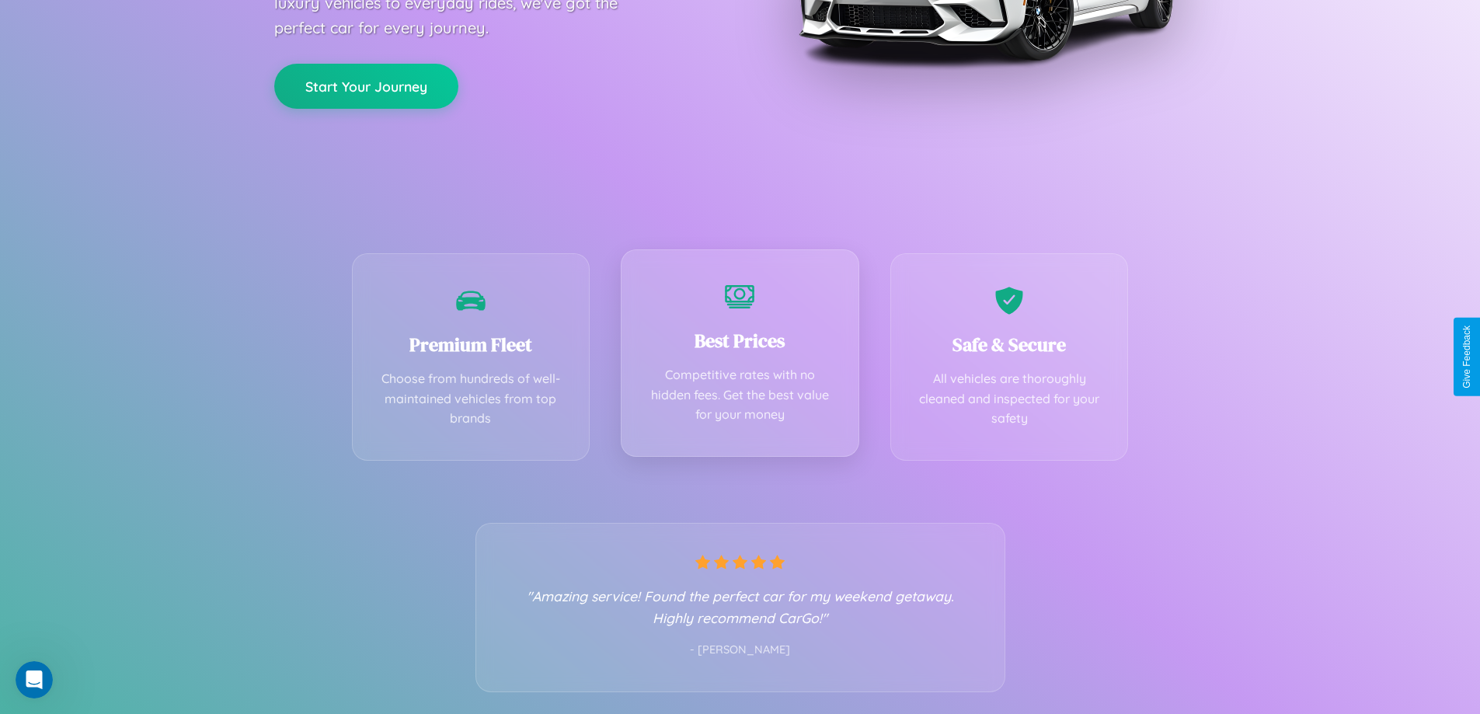 This screenshot has width=1480, height=714. I want to click on p: Choose from hundreds of well-maintained vehicles from top brands, so click(471, 399).